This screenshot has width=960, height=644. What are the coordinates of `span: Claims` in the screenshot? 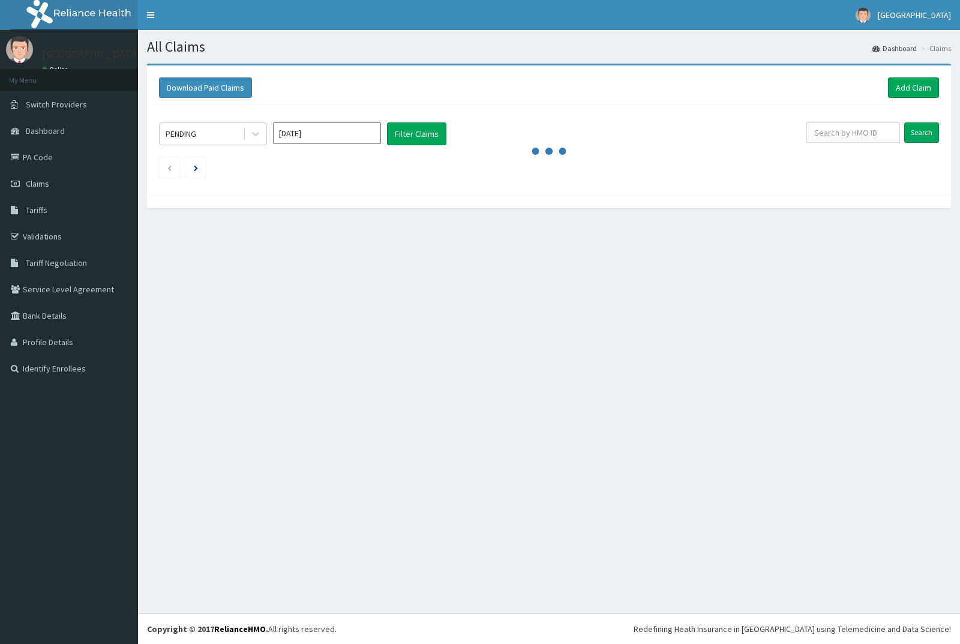 It's located at (37, 184).